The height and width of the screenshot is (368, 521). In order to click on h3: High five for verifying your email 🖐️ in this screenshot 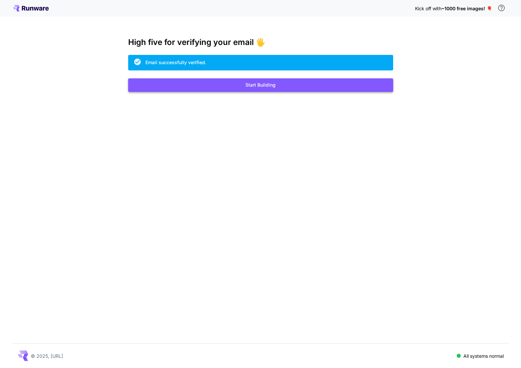, I will do `click(260, 42)`.